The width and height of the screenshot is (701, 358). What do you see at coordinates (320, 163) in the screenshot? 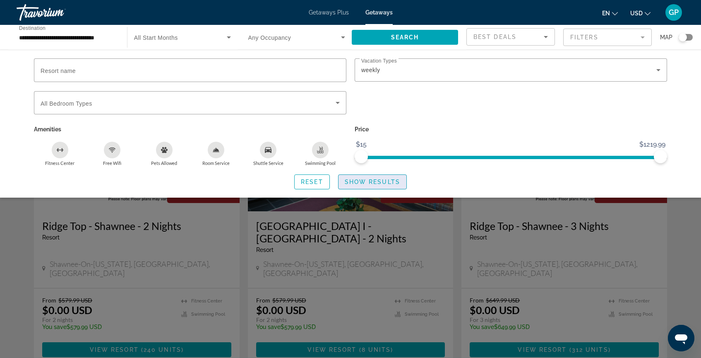
I see `span: Swimming Pool` at bounding box center [320, 163].